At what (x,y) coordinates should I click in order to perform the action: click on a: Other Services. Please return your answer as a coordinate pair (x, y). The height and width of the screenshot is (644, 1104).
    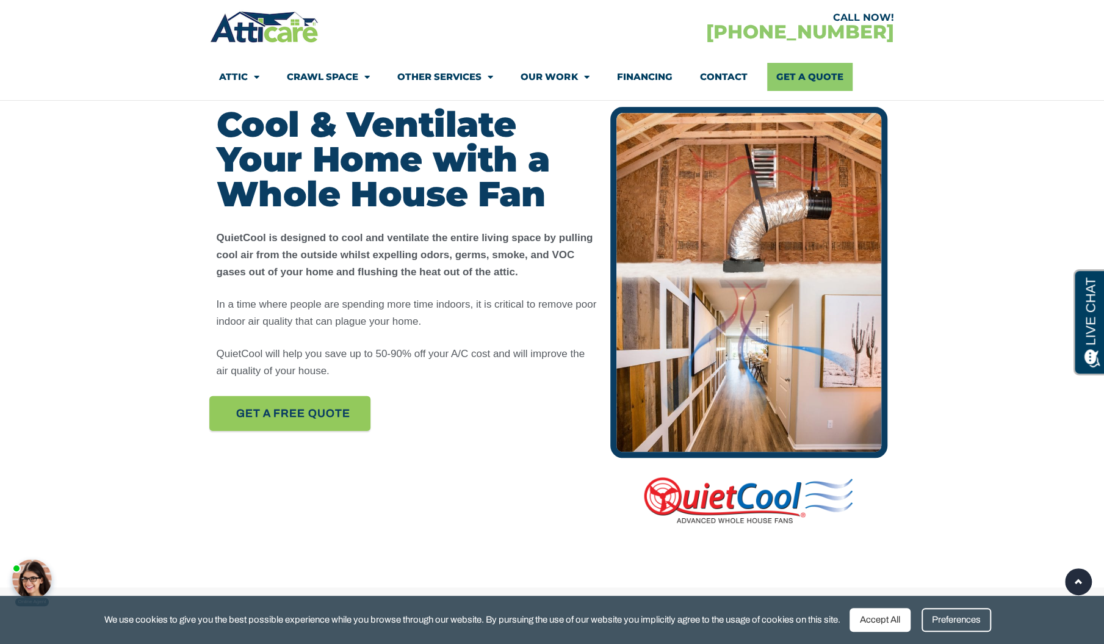
    Looking at the image, I should click on (445, 77).